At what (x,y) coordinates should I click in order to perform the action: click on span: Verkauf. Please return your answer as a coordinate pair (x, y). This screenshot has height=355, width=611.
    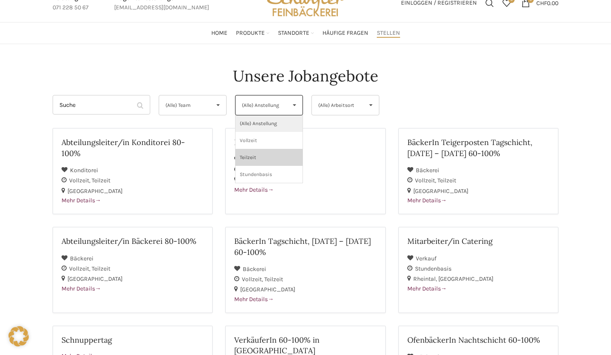
    Looking at the image, I should click on (426, 259).